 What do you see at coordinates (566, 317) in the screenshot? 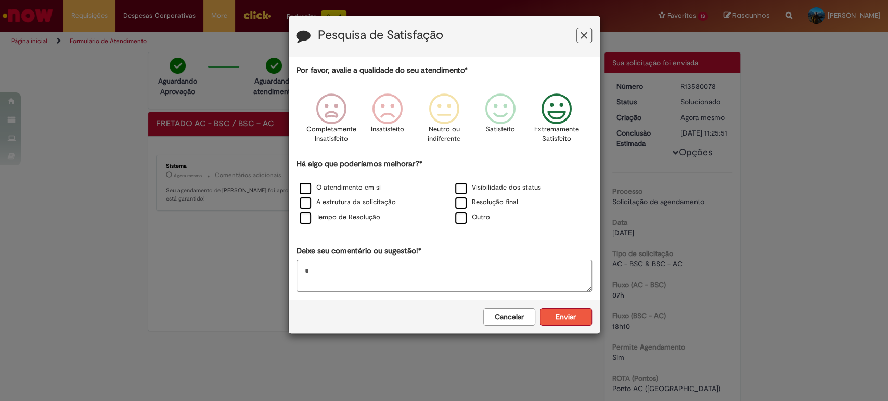
I see `button: Enviar` at bounding box center [566, 317].